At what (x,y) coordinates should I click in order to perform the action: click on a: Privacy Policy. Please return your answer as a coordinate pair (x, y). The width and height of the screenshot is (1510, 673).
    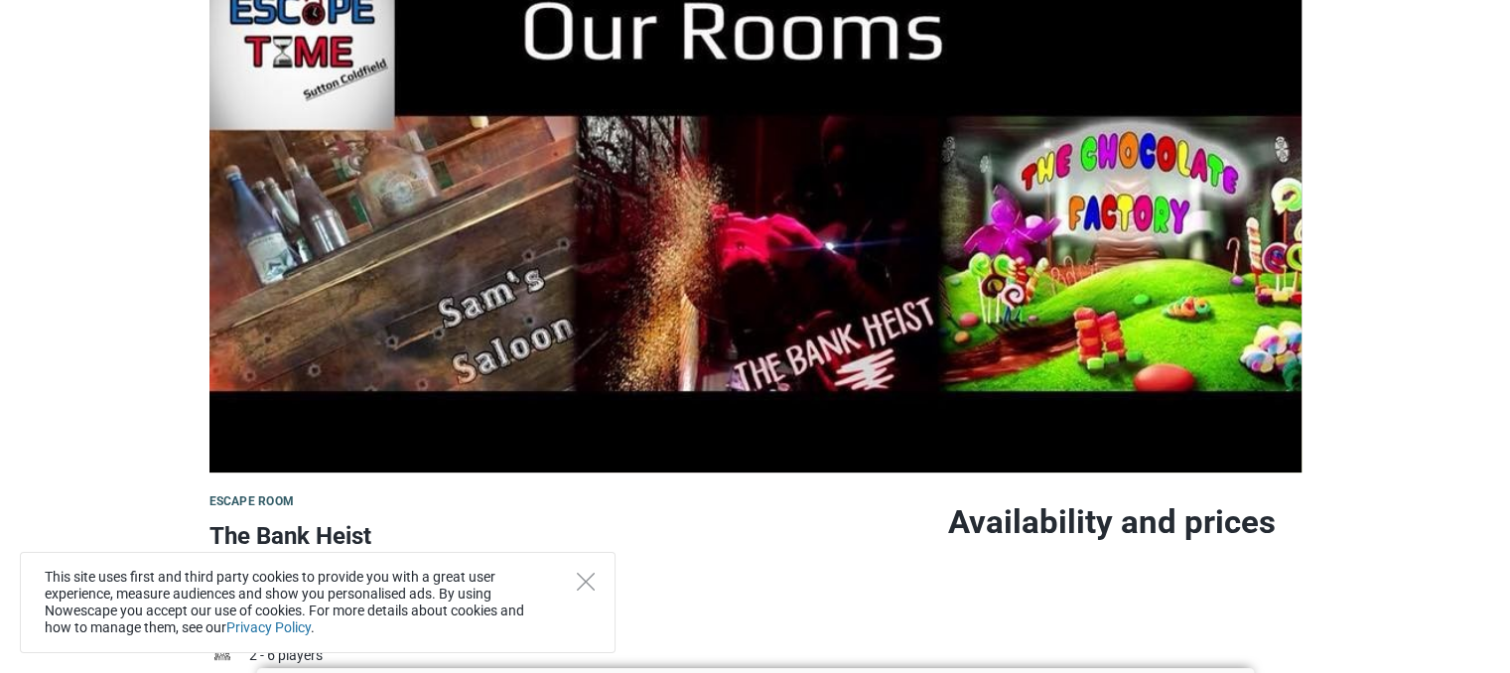
    Looking at the image, I should click on (268, 628).